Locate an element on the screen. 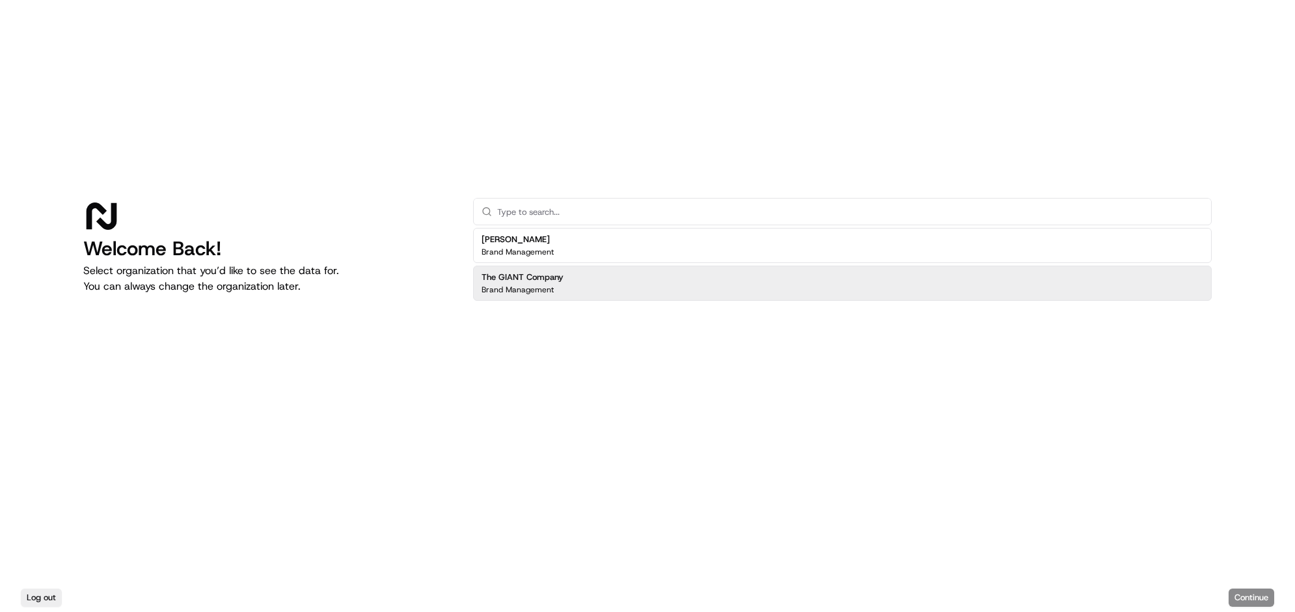  input: Type to search... is located at coordinates (850, 212).